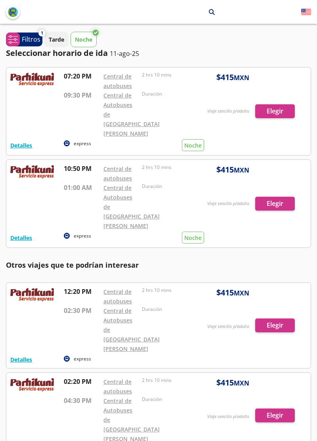 The height and width of the screenshot is (441, 317). What do you see at coordinates (31, 39) in the screenshot?
I see `p: Filtros` at bounding box center [31, 39].